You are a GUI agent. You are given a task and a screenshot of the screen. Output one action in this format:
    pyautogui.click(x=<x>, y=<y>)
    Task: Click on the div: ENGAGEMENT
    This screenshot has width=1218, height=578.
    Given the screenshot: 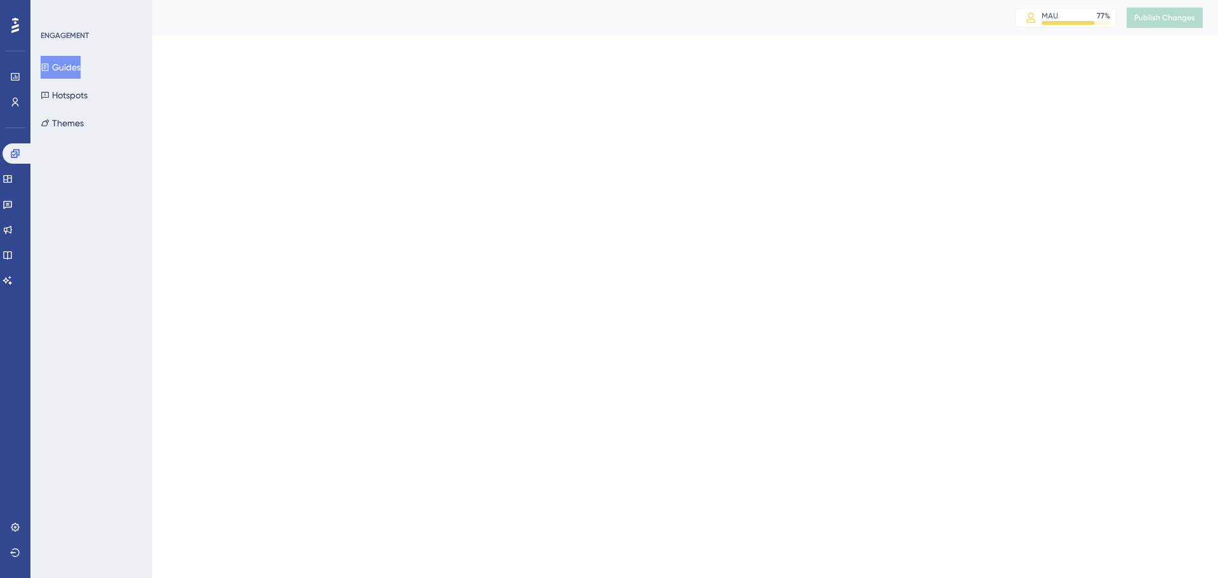 What is the action you would take?
    pyautogui.click(x=65, y=36)
    